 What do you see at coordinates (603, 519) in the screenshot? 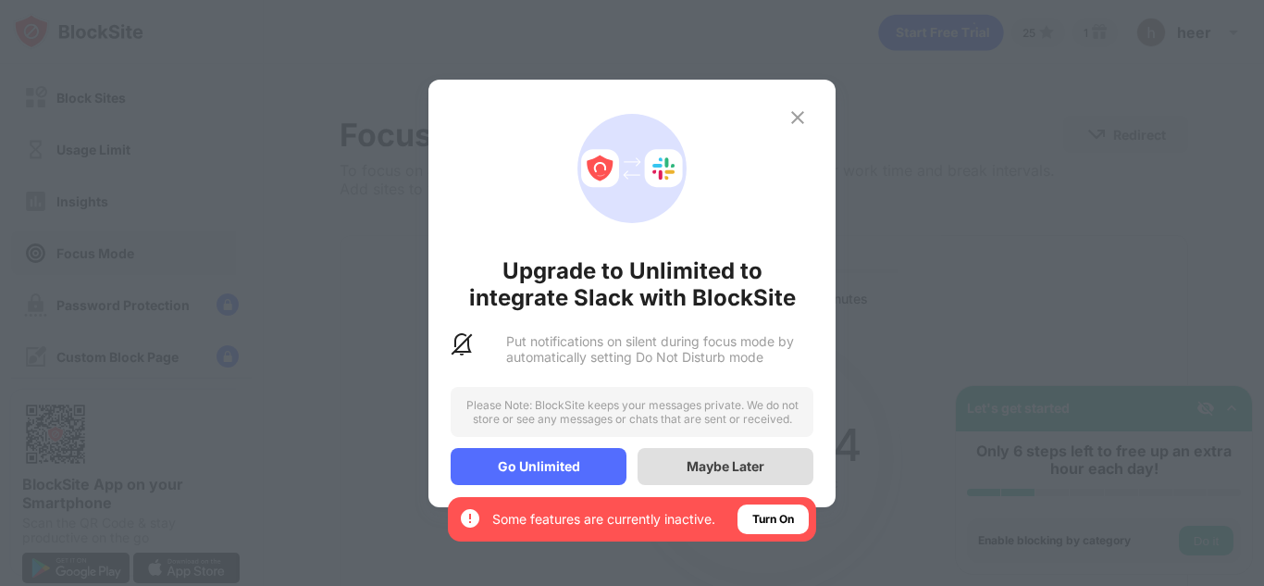
I see `div: Some features are currently inactive.` at bounding box center [603, 519].